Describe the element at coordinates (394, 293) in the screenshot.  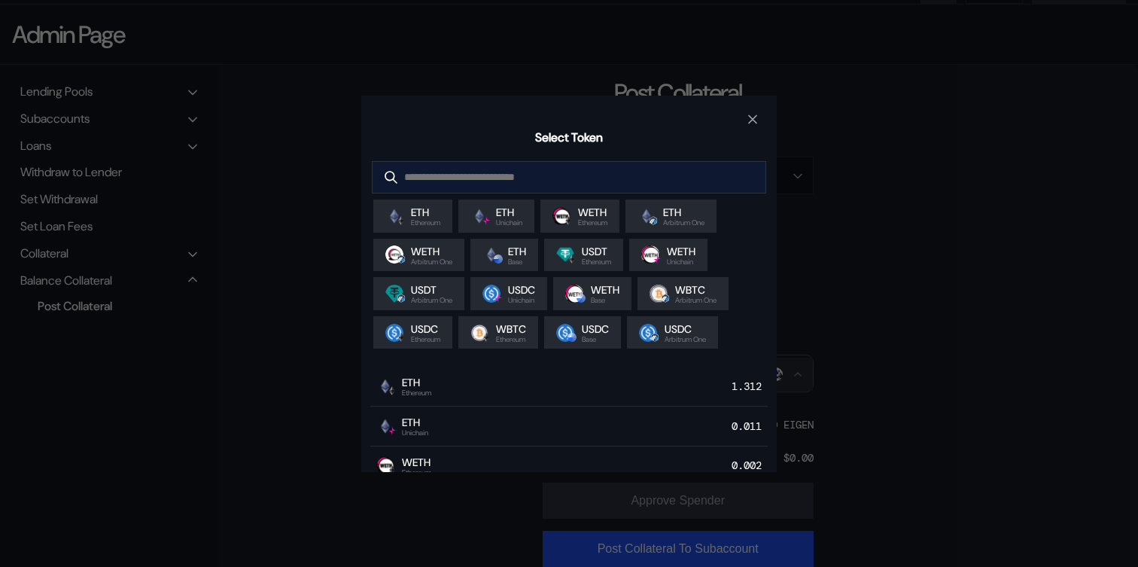
I see `img: logo.png` at that location.